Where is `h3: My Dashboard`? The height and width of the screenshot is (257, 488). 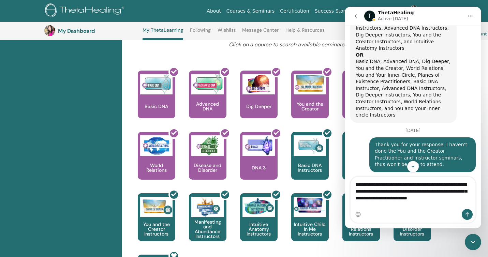
h3: My Dashboard is located at coordinates (92, 31).